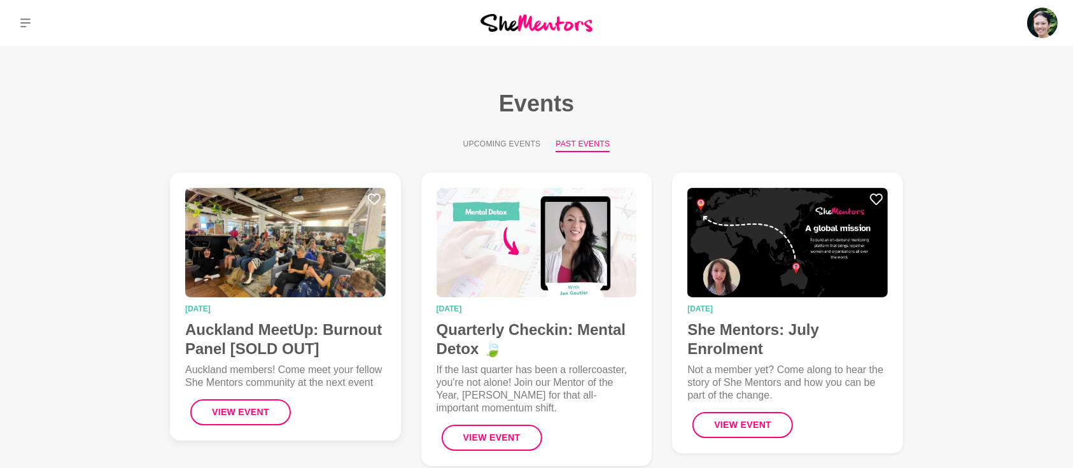 The width and height of the screenshot is (1073, 468). What do you see at coordinates (536, 389) in the screenshot?
I see `p: If the last quarter has been a rollercoaster, you're not alone! Join our Mentor of the Year, [PER...` at bounding box center [536, 389].